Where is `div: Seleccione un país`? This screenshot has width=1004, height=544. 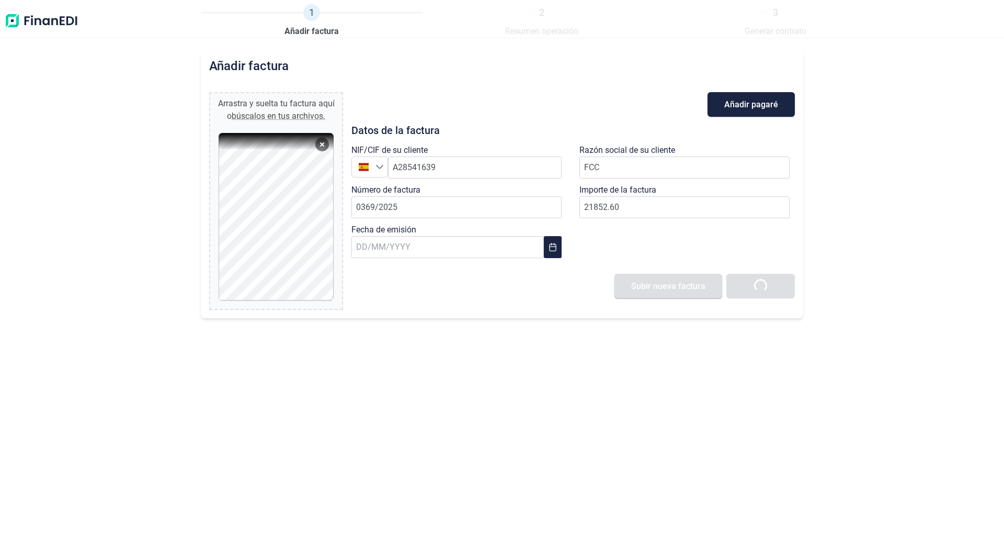
div: Seleccione un país is located at coordinates (381, 167).